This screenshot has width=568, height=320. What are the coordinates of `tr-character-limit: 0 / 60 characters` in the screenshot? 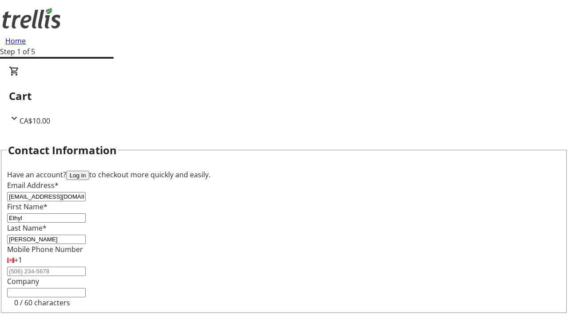 It's located at (42, 302).